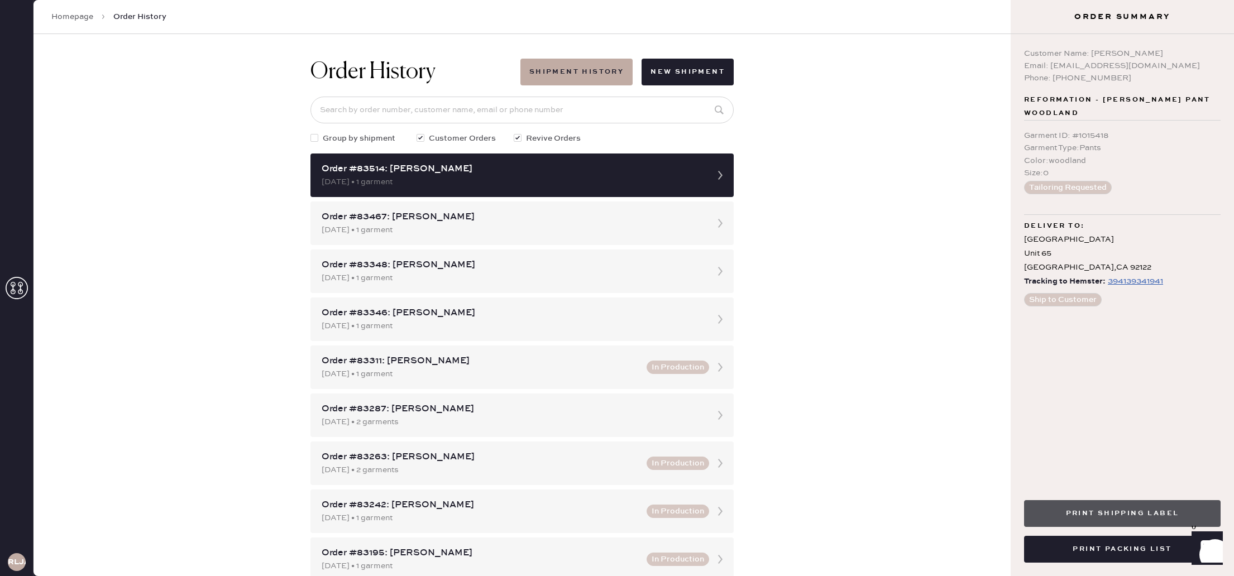 This screenshot has height=576, width=1234. What do you see at coordinates (1062, 300) in the screenshot?
I see `button: Ship to Customer` at bounding box center [1062, 300].